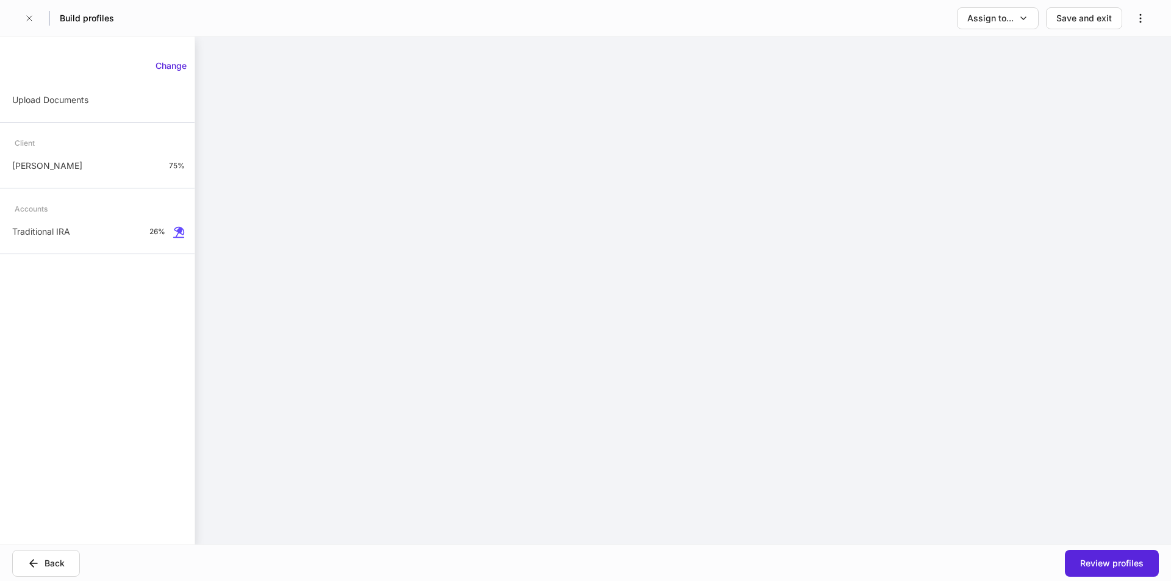 This screenshot has width=1171, height=581. Describe the element at coordinates (46, 563) in the screenshot. I see `button: Back` at that location.